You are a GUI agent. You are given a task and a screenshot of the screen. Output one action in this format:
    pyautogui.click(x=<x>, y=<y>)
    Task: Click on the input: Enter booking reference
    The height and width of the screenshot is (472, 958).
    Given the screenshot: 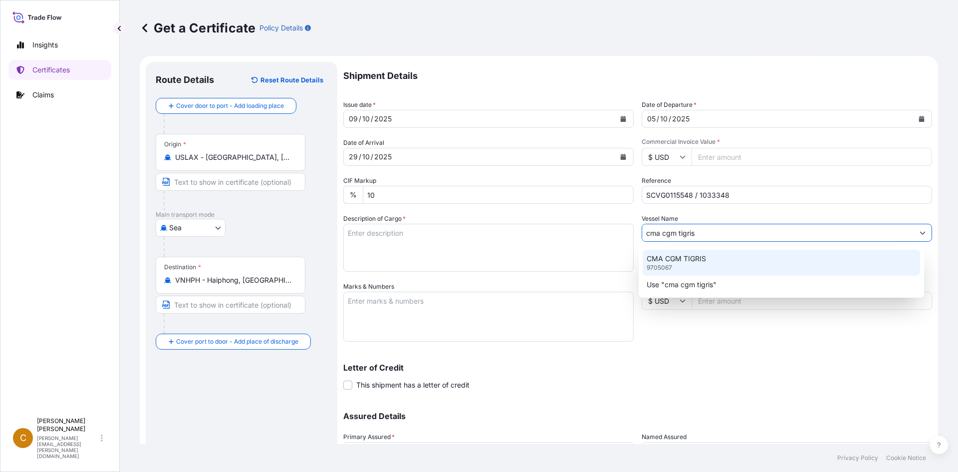 What is the action you would take?
    pyautogui.click(x=787, y=195)
    